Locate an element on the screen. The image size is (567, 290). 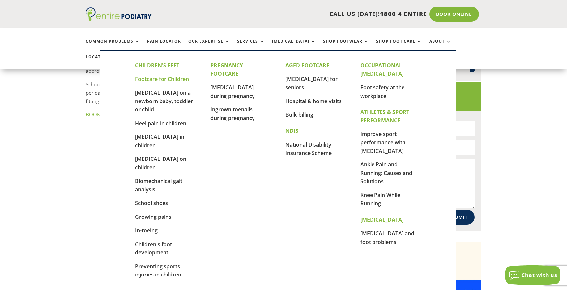
strong: NDIS is located at coordinates (292, 131).